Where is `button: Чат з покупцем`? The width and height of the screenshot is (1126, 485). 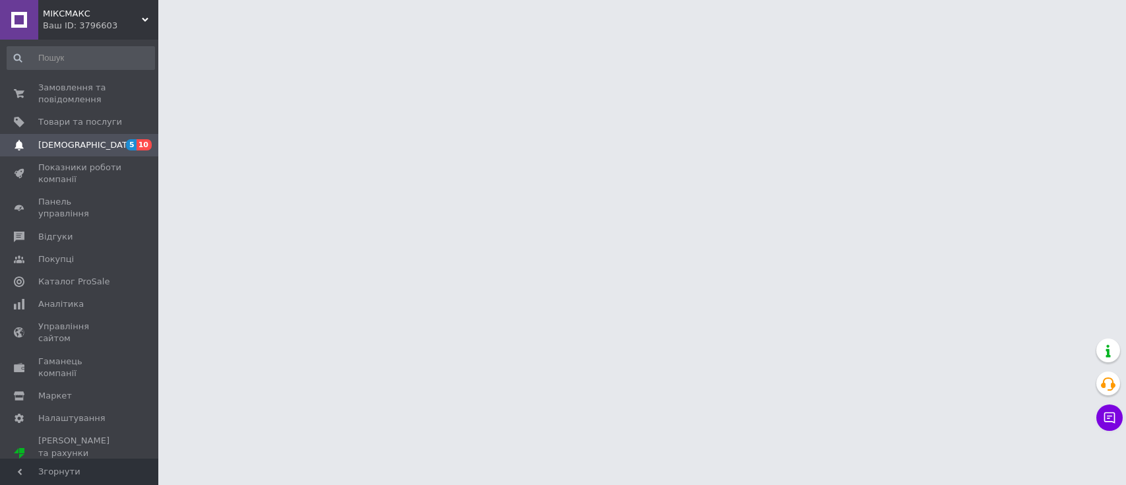
button: Чат з покупцем is located at coordinates (1109, 418).